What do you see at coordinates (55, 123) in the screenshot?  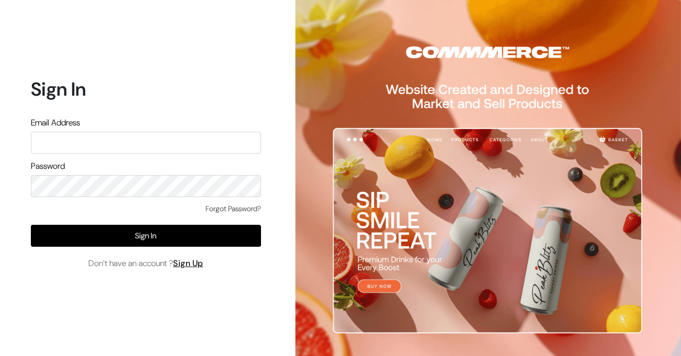 I see `label: Email Address` at bounding box center [55, 123].